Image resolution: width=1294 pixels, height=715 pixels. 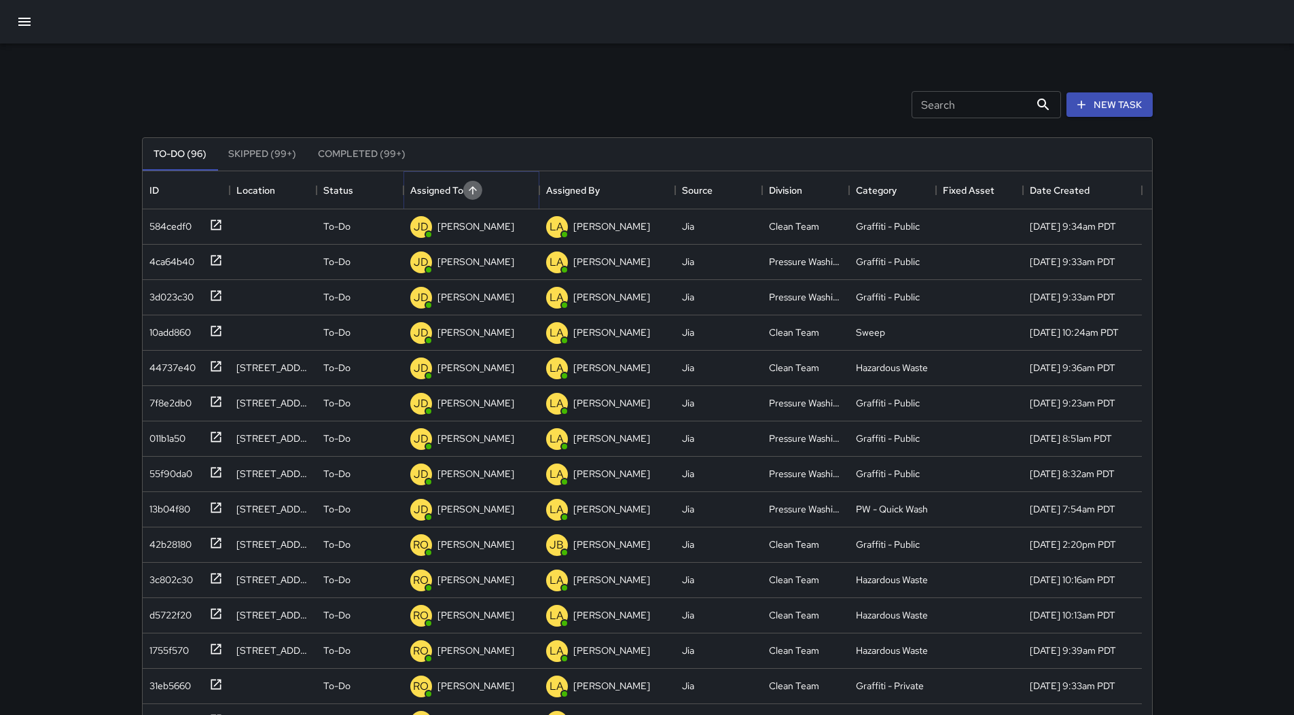 What do you see at coordinates (1109, 105) in the screenshot?
I see `button: New Task` at bounding box center [1109, 105].